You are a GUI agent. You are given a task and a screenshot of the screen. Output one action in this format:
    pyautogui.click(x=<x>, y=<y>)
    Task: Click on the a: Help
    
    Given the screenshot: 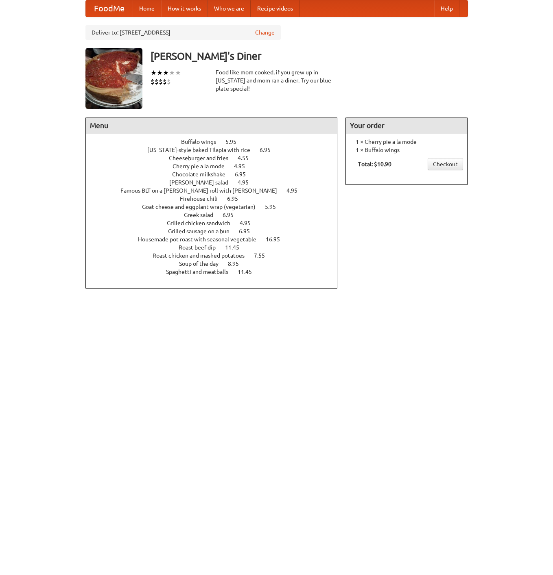 What is the action you would take?
    pyautogui.click(x=447, y=9)
    